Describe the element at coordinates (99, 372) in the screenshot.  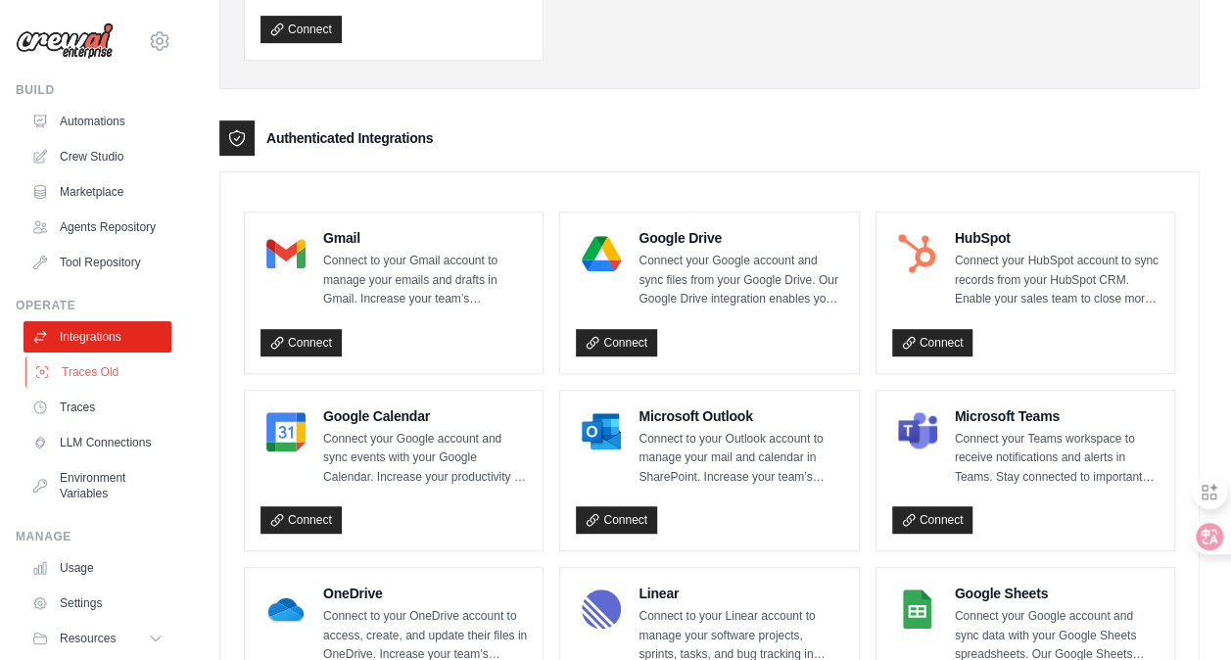
I see `a: Traces Old` at that location.